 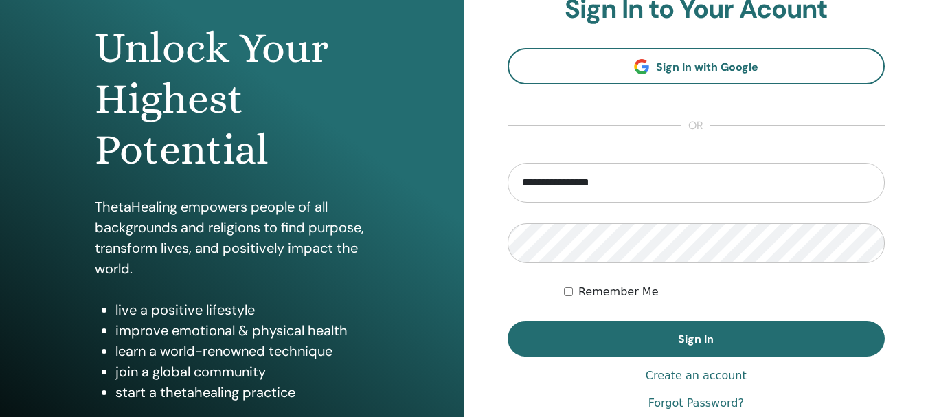 What do you see at coordinates (696, 66) in the screenshot?
I see `a: Sign In with Google` at bounding box center [696, 66].